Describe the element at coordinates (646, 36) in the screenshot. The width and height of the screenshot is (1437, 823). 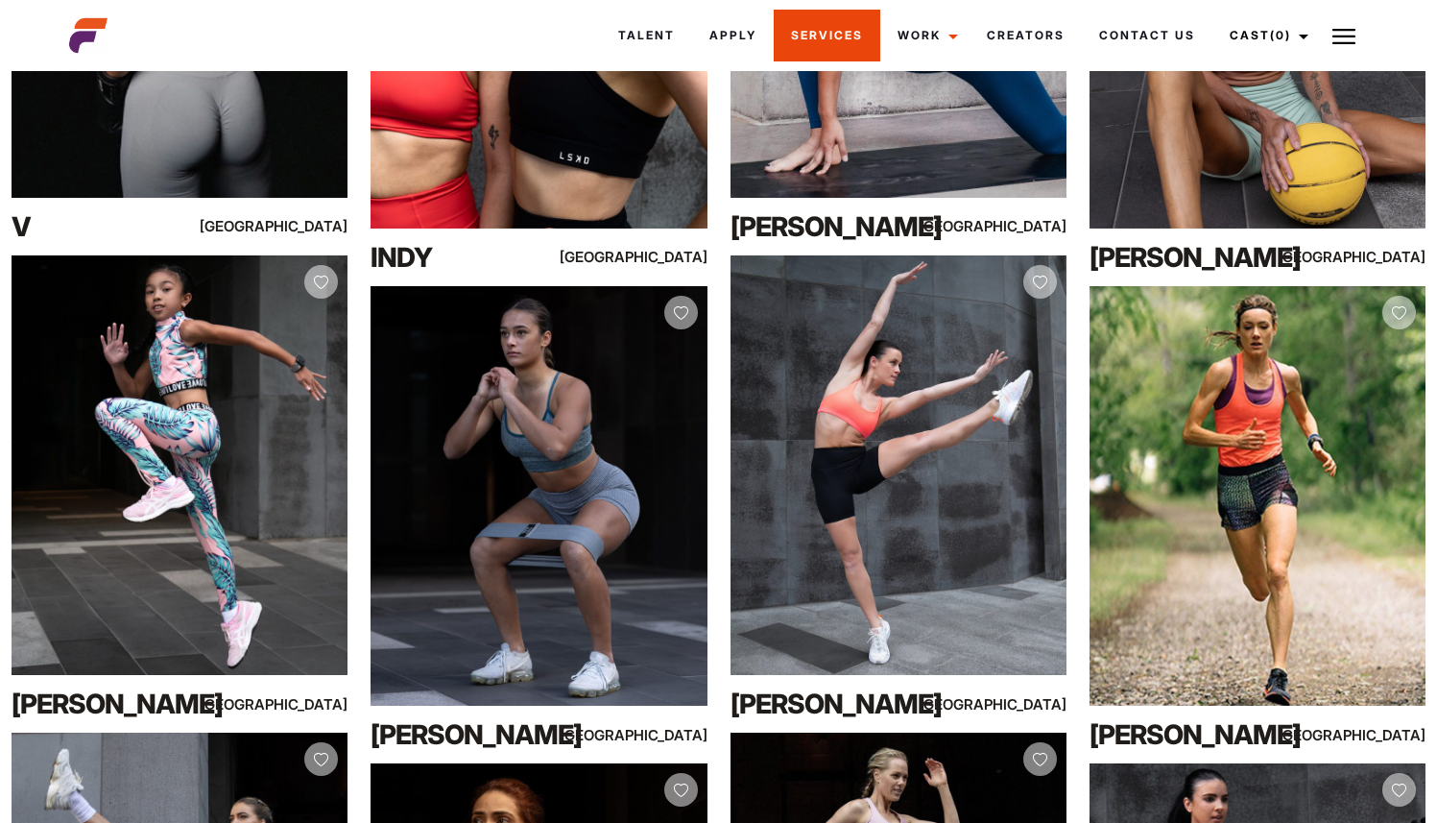
I see `a: Talent` at that location.